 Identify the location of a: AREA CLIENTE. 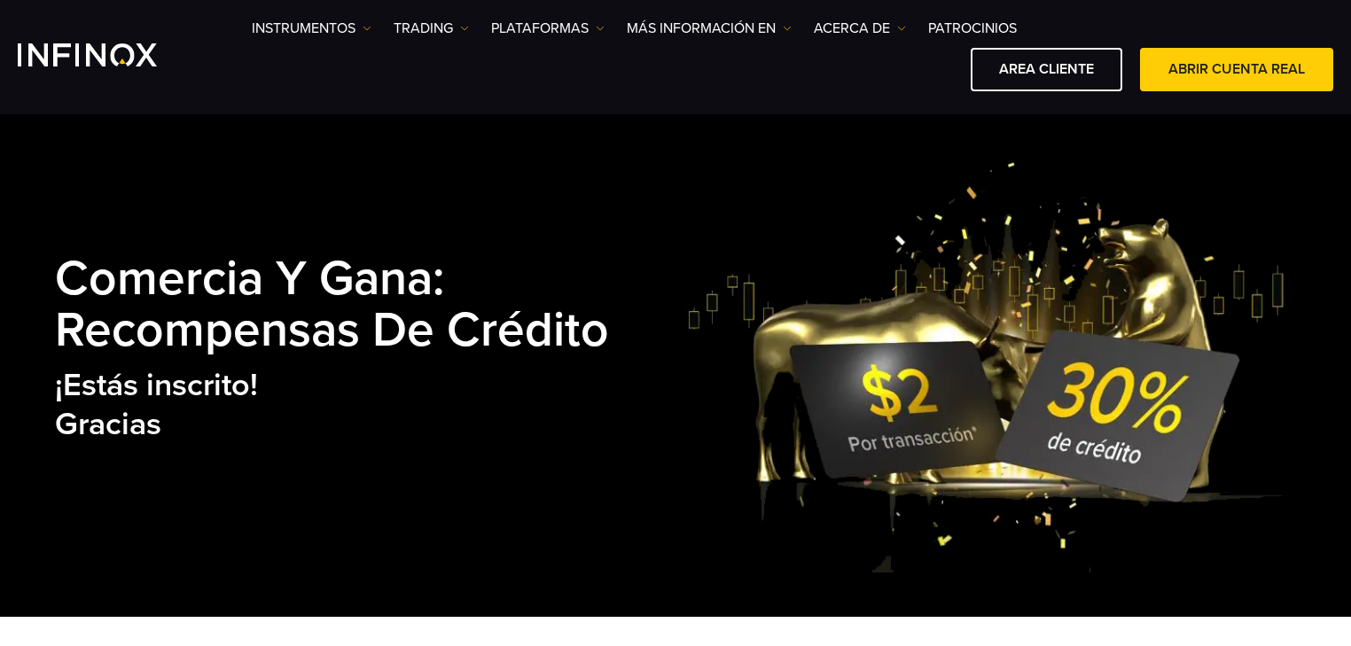
(1046, 69).